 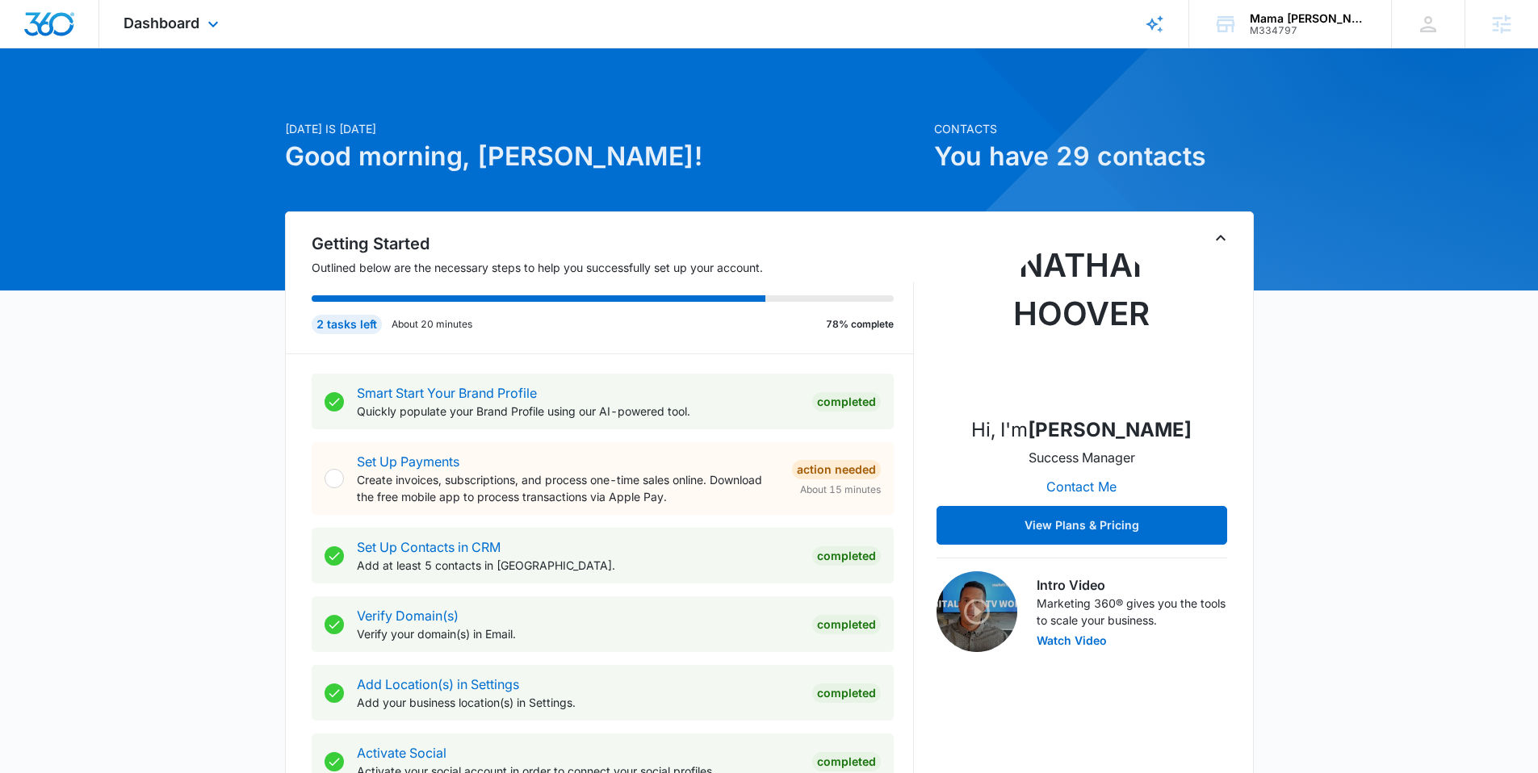 What do you see at coordinates (346, 324) in the screenshot?
I see `div: 2 tasks left` at bounding box center [346, 324].